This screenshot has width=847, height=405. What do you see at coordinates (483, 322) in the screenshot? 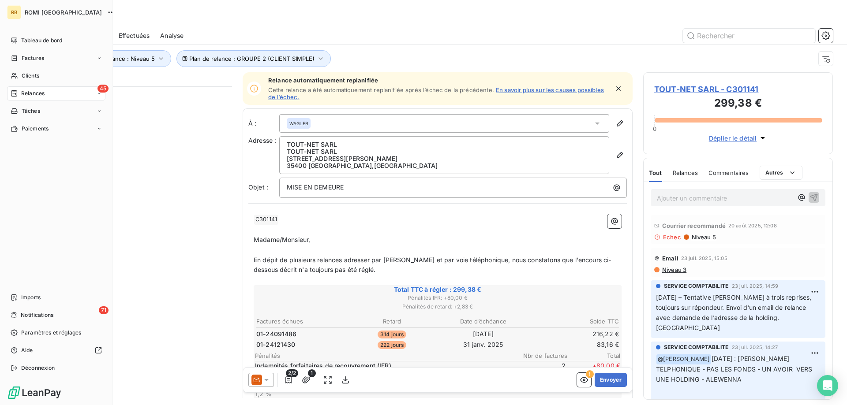
I see `th: Date d’échéance` at bounding box center [483, 322].